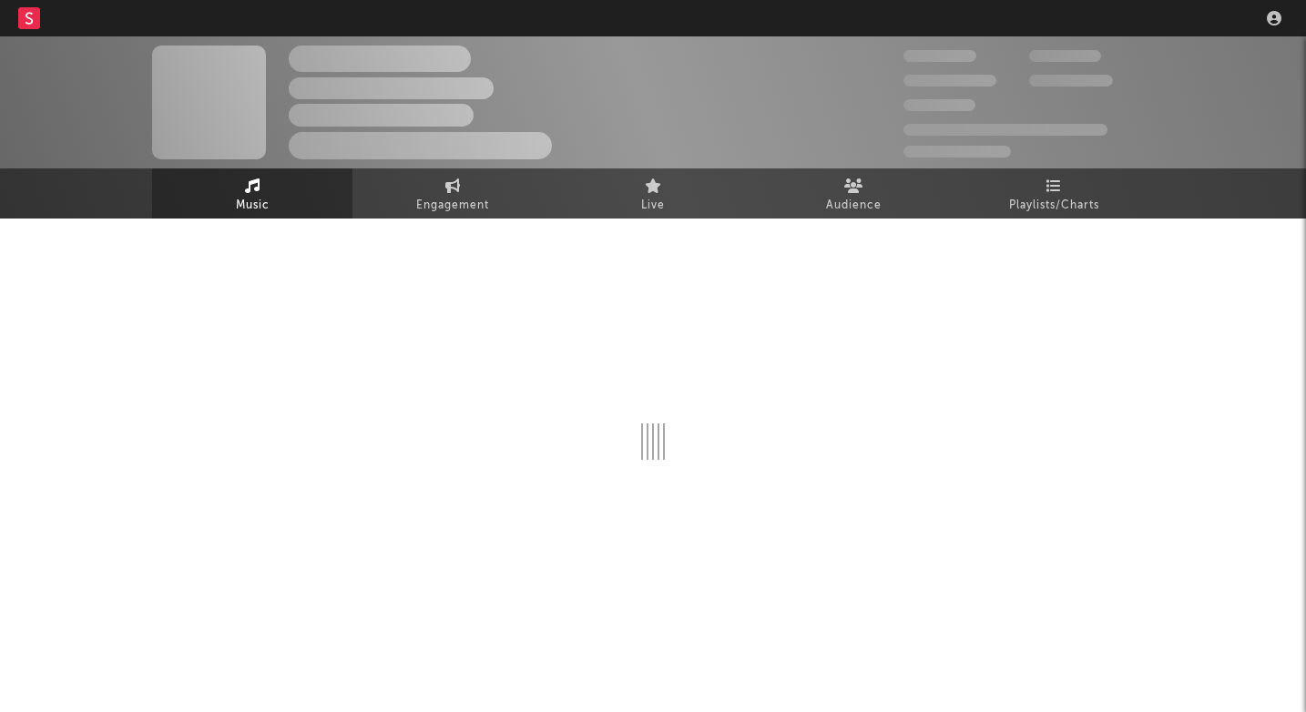  Describe the element at coordinates (958, 151) in the screenshot. I see `span: Jump Score: 85.0` at that location.